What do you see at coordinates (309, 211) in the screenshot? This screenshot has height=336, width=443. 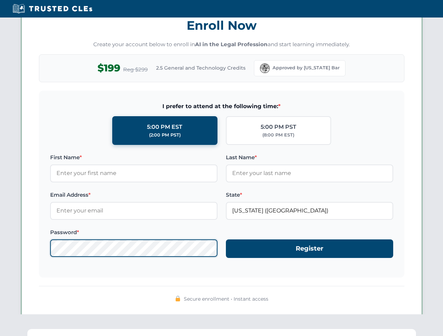 I see `input: Florida (FL)` at bounding box center [309, 211].